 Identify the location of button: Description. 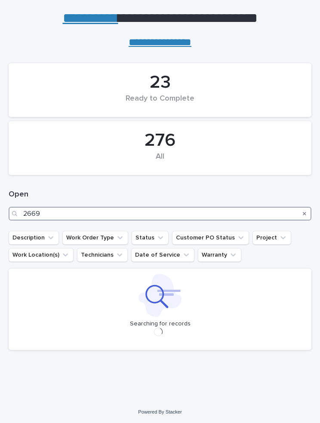
(34, 238).